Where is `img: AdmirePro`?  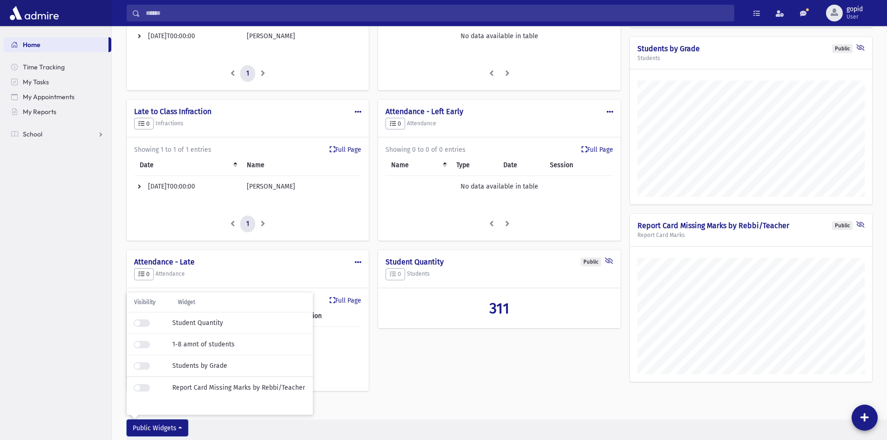
img: AdmirePro is located at coordinates (34, 13).